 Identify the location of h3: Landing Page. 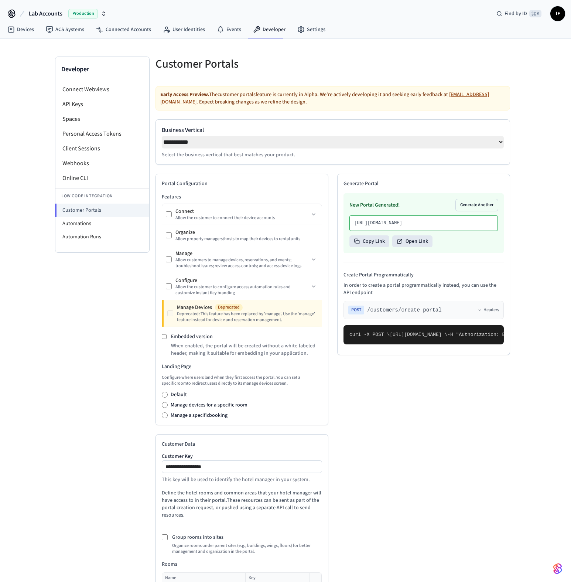
(242, 366).